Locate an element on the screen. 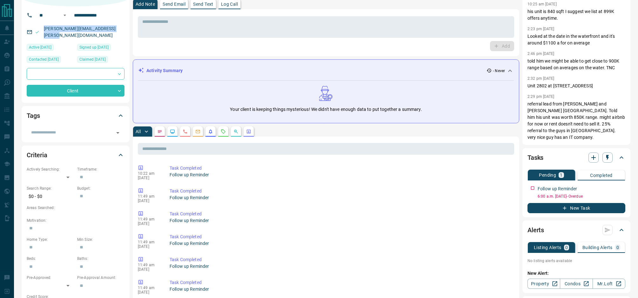 The image size is (638, 298). p: Pre-Approved: is located at coordinates (50, 278).